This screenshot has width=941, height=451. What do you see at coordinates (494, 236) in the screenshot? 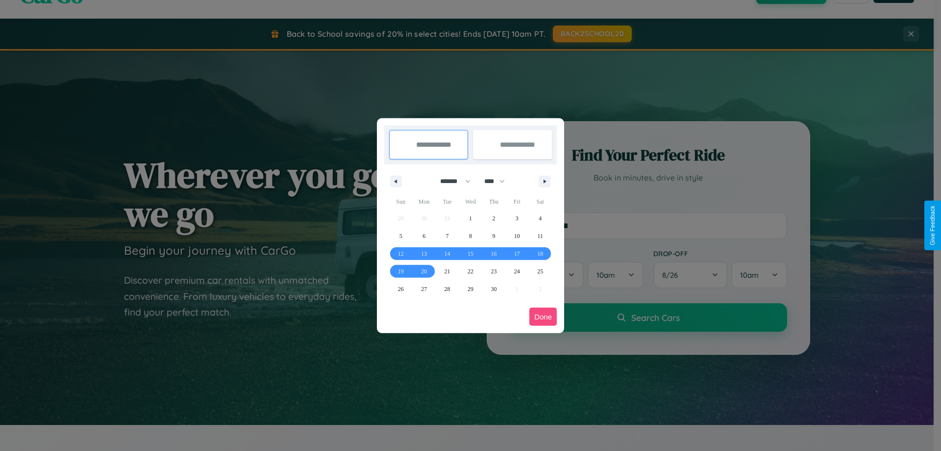
I see `span: 9` at bounding box center [494, 236].